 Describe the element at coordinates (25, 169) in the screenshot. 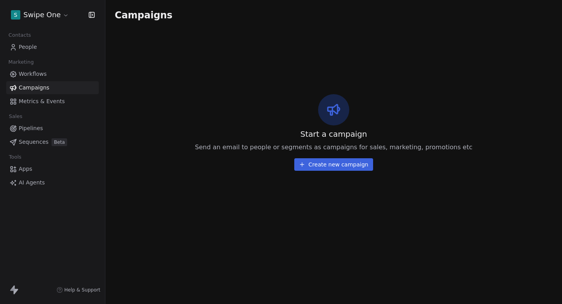

I see `span: Apps` at that location.